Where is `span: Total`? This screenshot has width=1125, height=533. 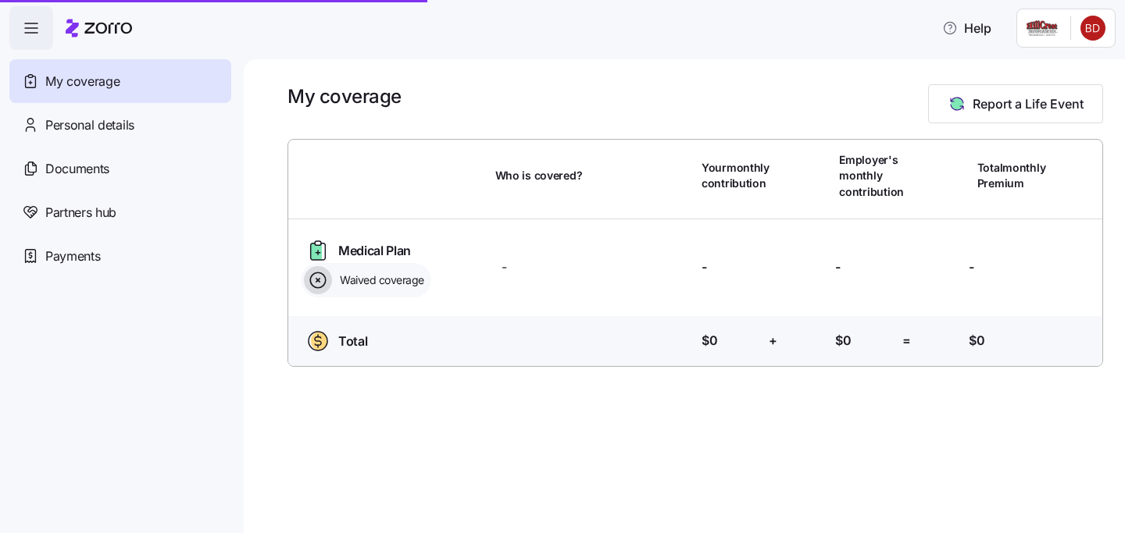
span: Total is located at coordinates (352, 341).